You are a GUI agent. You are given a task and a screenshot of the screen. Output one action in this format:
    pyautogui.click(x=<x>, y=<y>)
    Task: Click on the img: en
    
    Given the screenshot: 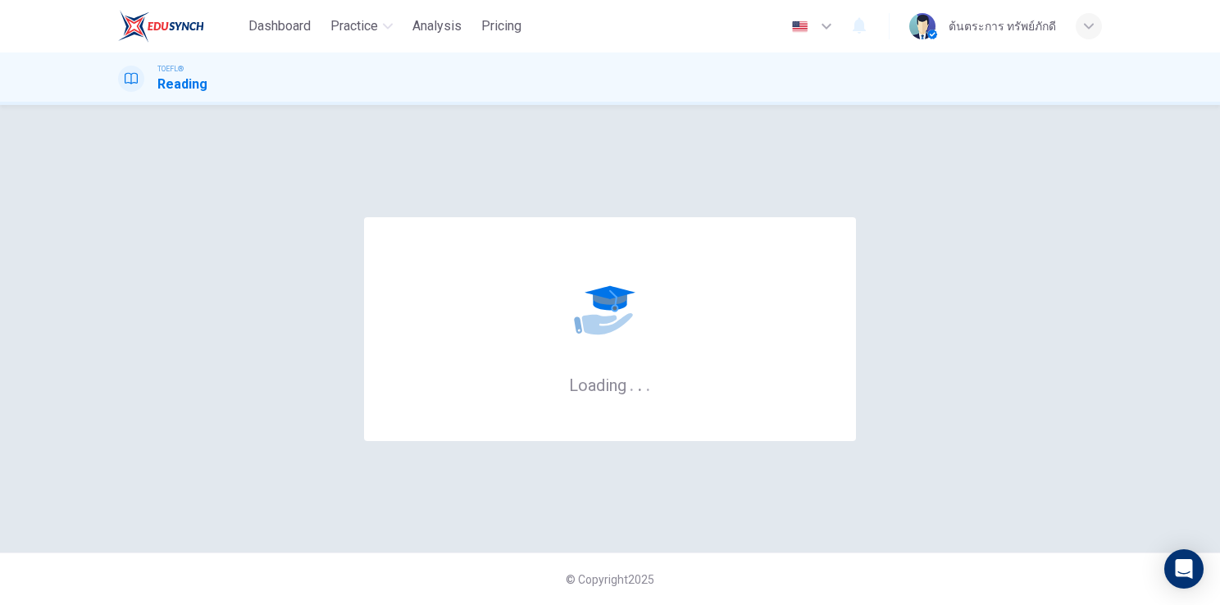 What is the action you would take?
    pyautogui.click(x=800, y=26)
    